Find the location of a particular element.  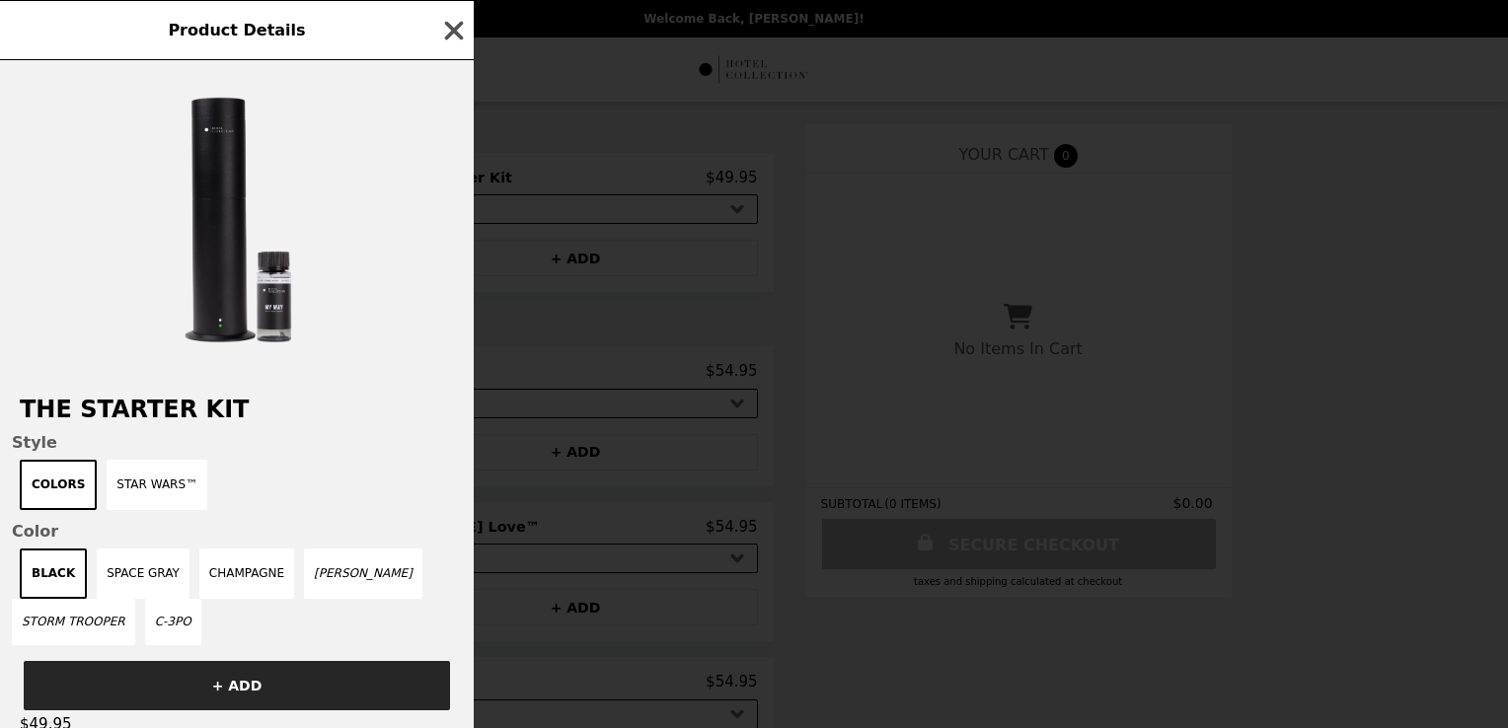

img: Colors / Black is located at coordinates (237, 228).